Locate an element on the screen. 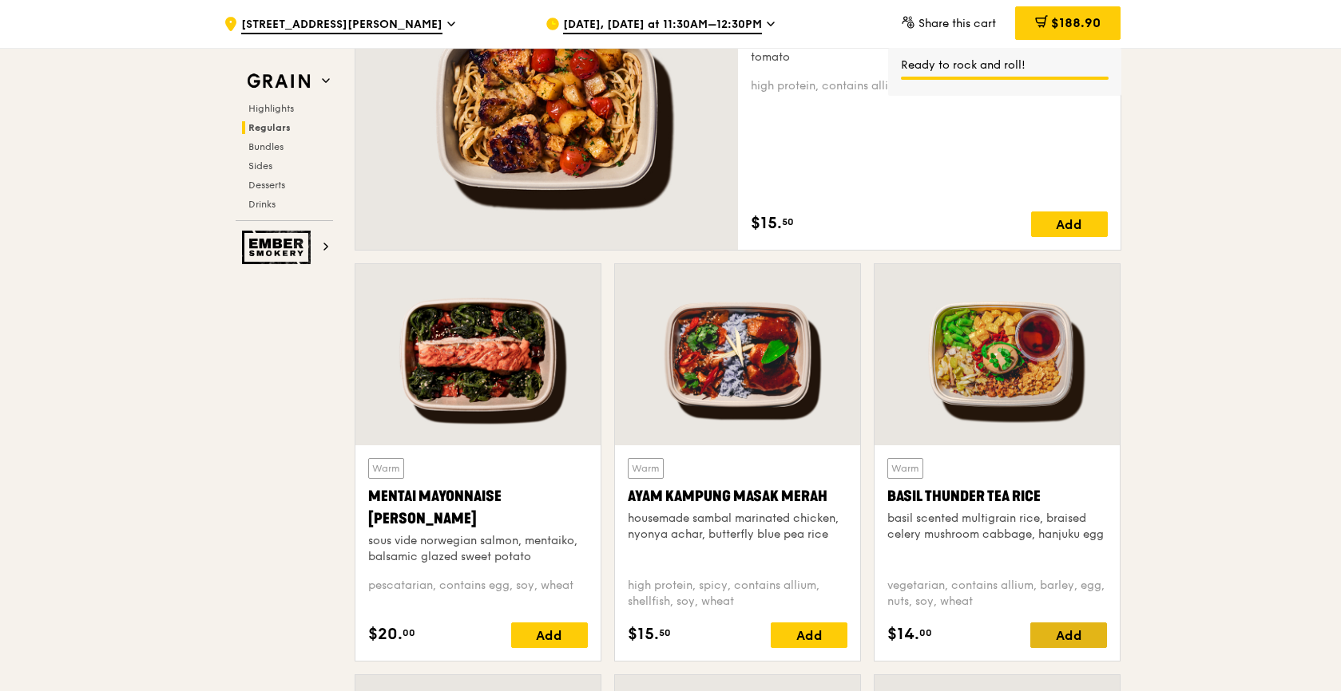 This screenshot has width=1341, height=691. div: high protein, spicy, contains allium, shellfish, soy, wheat is located at coordinates (737, 594).